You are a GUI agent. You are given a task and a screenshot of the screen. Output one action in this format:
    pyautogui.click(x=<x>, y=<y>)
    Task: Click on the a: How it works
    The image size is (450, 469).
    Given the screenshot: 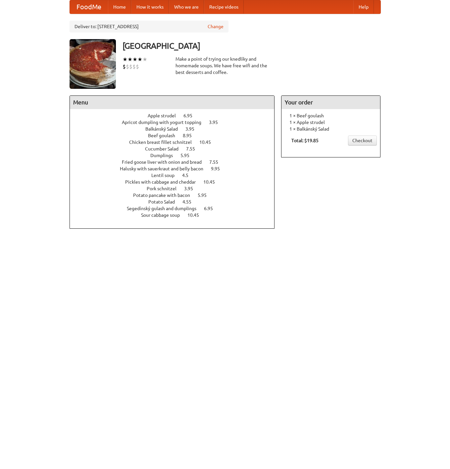 What is the action you would take?
    pyautogui.click(x=150, y=7)
    